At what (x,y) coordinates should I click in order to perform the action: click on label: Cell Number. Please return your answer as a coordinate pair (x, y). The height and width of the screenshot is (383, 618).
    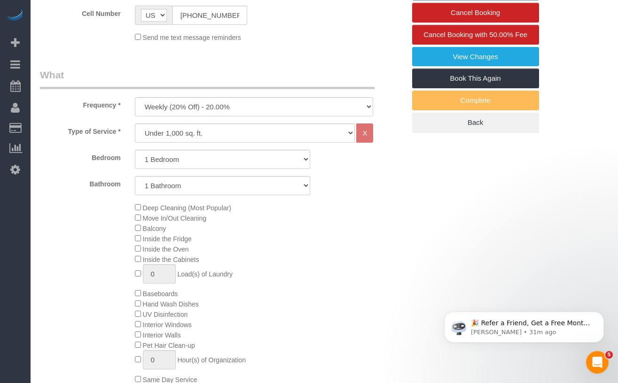
    Looking at the image, I should click on (80, 12).